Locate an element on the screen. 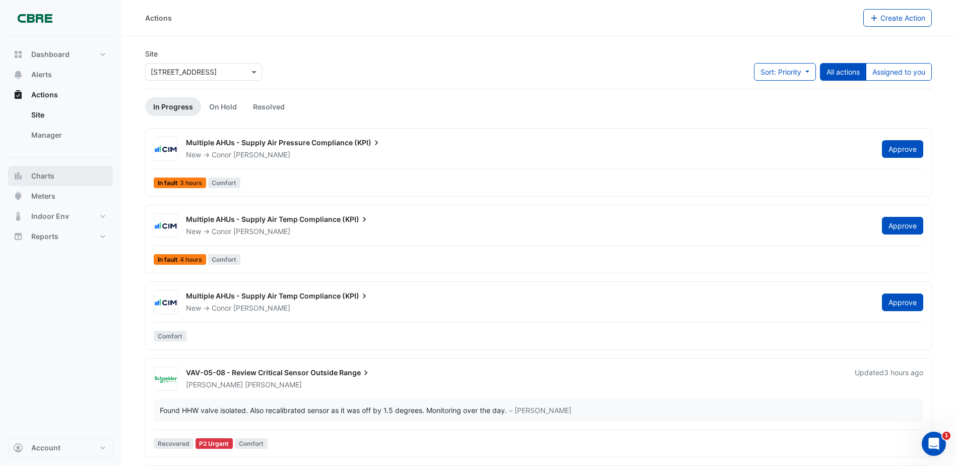 This screenshot has height=466, width=956. span: Recovered is located at coordinates (173, 443).